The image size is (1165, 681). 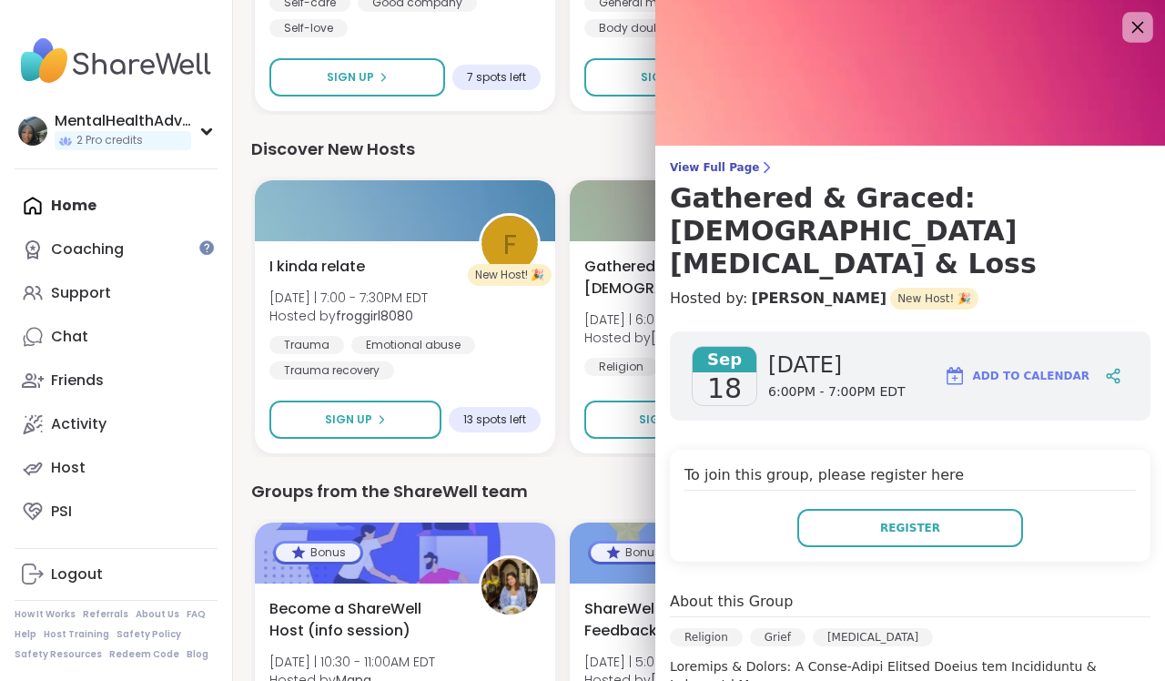 I want to click on div: Activity, so click(x=78, y=424).